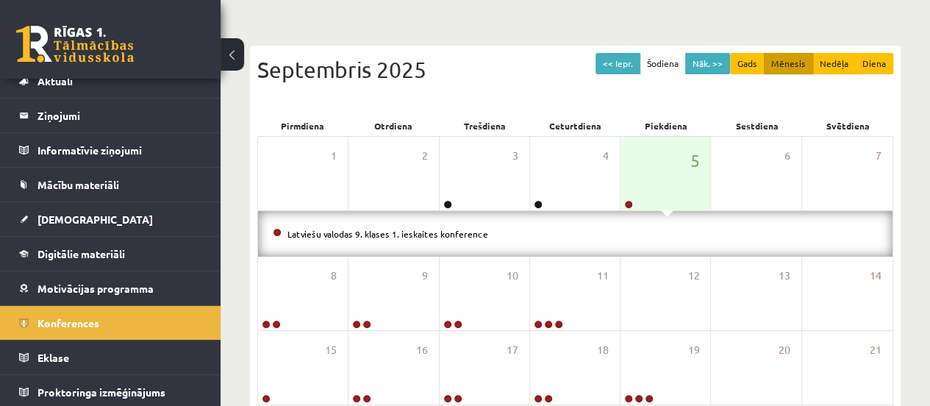 The width and height of the screenshot is (930, 406). I want to click on span: 21, so click(876, 350).